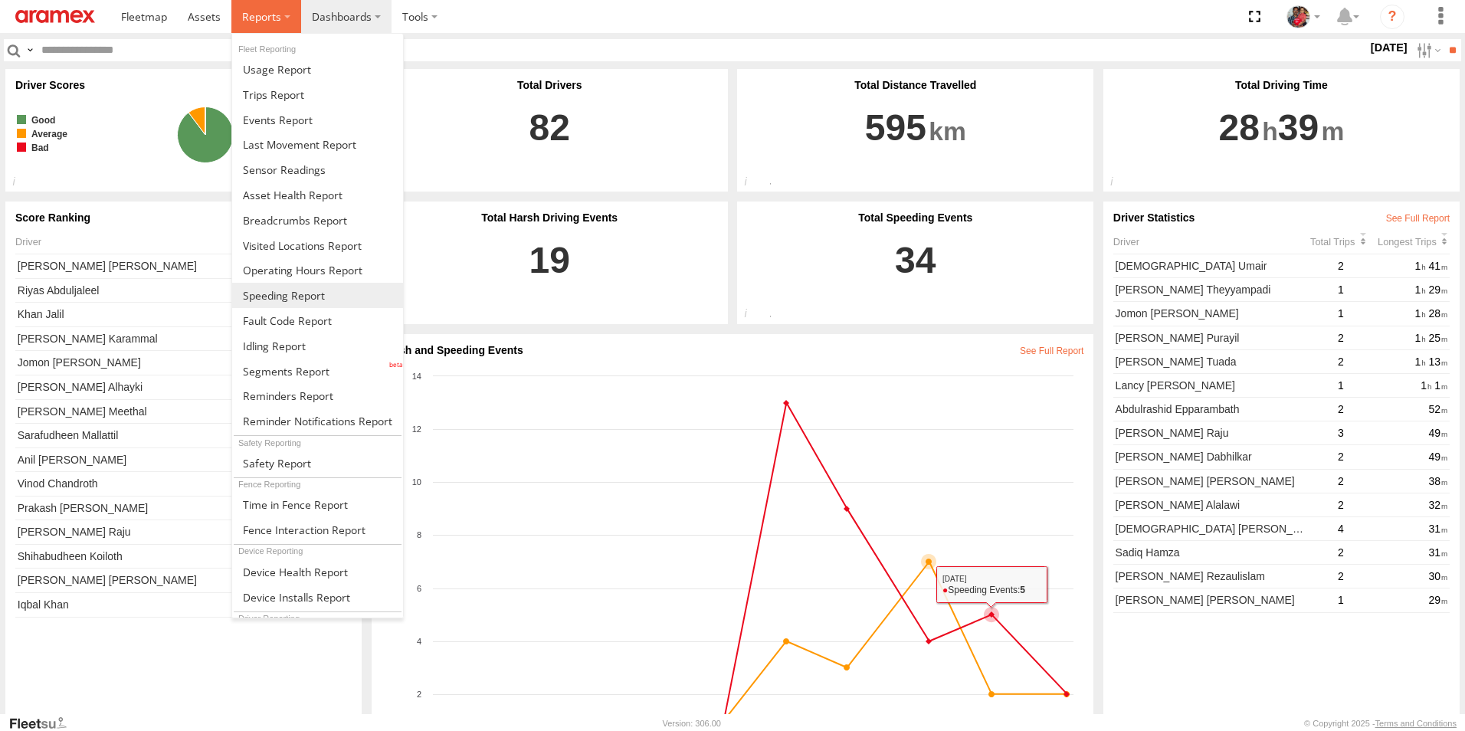  What do you see at coordinates (549, 136) in the screenshot?
I see `a: 82` at bounding box center [549, 136].